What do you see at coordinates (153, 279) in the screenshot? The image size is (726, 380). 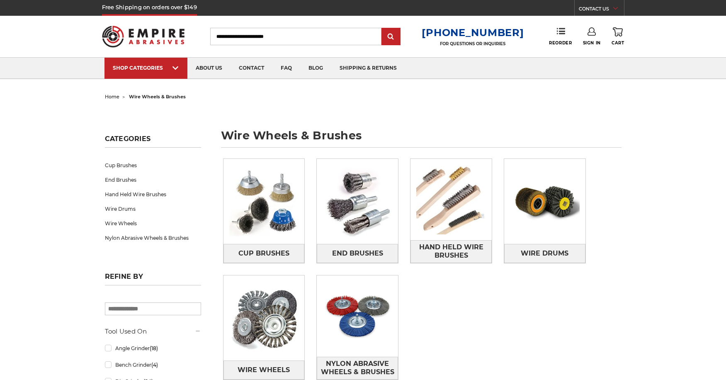 I see `h5: Refine by` at bounding box center [153, 279].